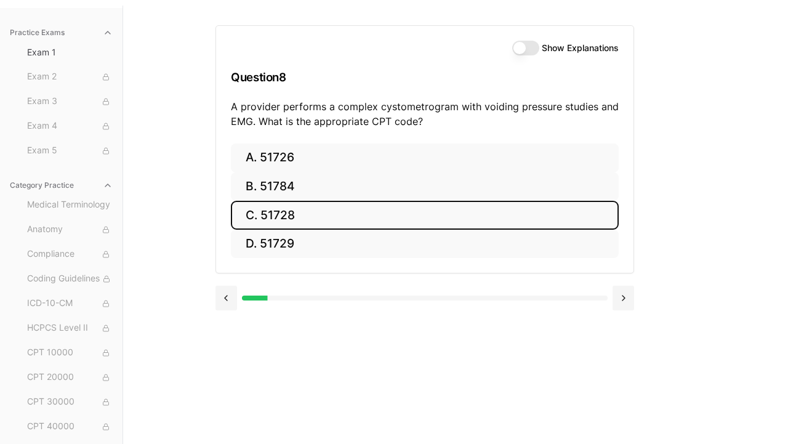 This screenshot has width=788, height=444. I want to click on span: CPT 40000, so click(70, 426).